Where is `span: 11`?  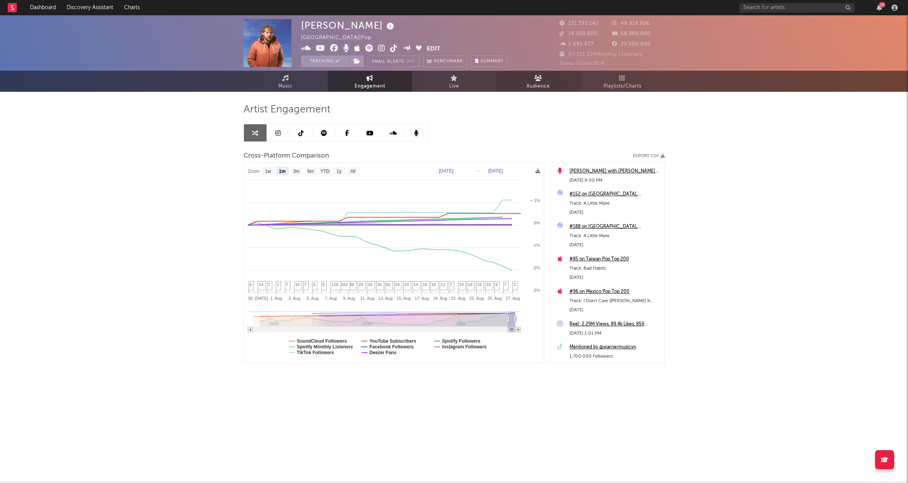 span: 11 is located at coordinates (443, 285).